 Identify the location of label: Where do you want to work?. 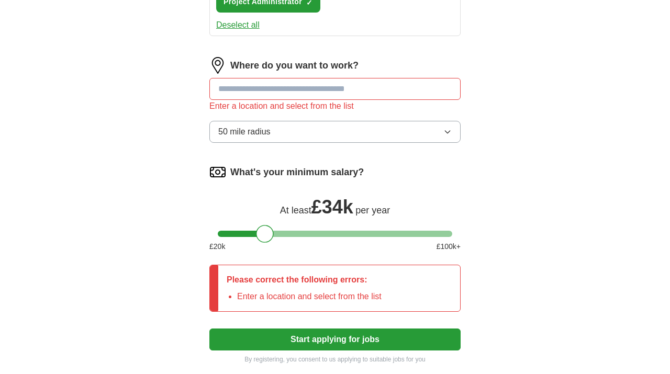
(294, 65).